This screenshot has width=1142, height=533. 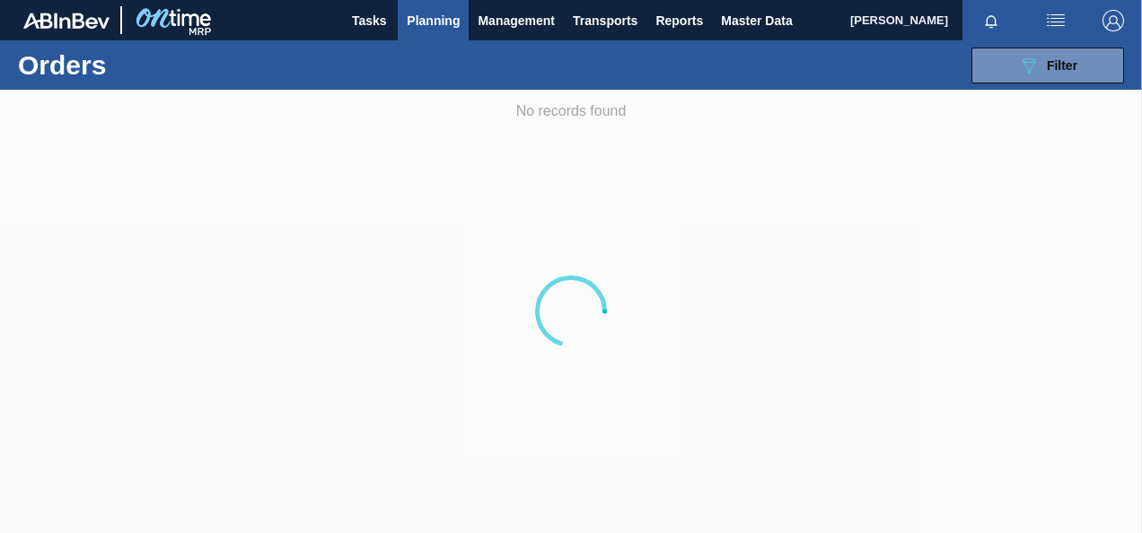 What do you see at coordinates (66, 21) in the screenshot?
I see `img: TNhmsLtSVTkK8tSr43FrP2fwEKptu5GPRR3wAAAABJRU5ErkJggg==` at bounding box center [66, 21].